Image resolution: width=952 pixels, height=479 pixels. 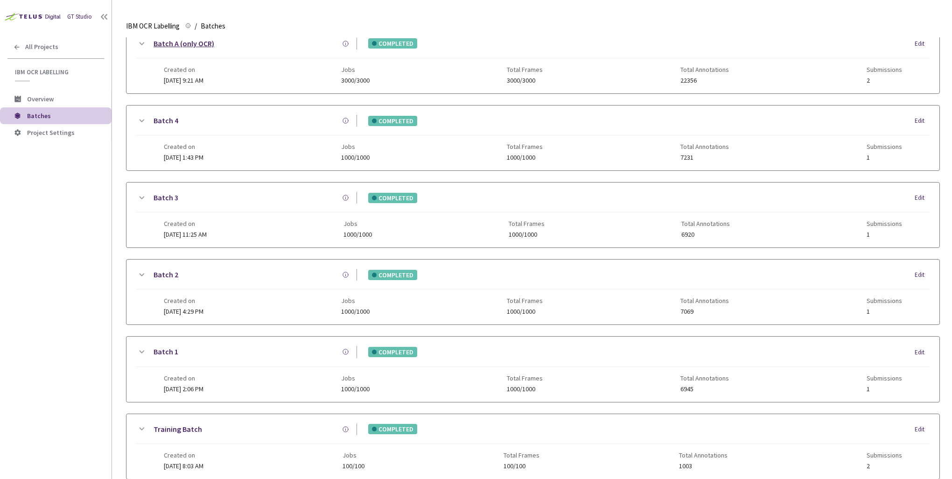 I want to click on span: 7069, so click(x=705, y=311).